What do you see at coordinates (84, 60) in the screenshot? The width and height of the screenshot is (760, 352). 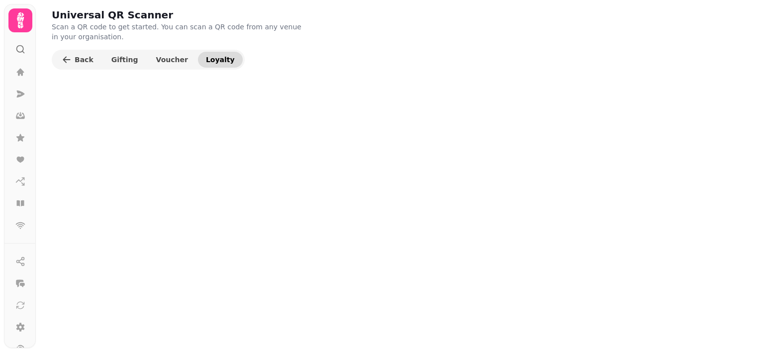 I see `span: Back` at bounding box center [84, 60].